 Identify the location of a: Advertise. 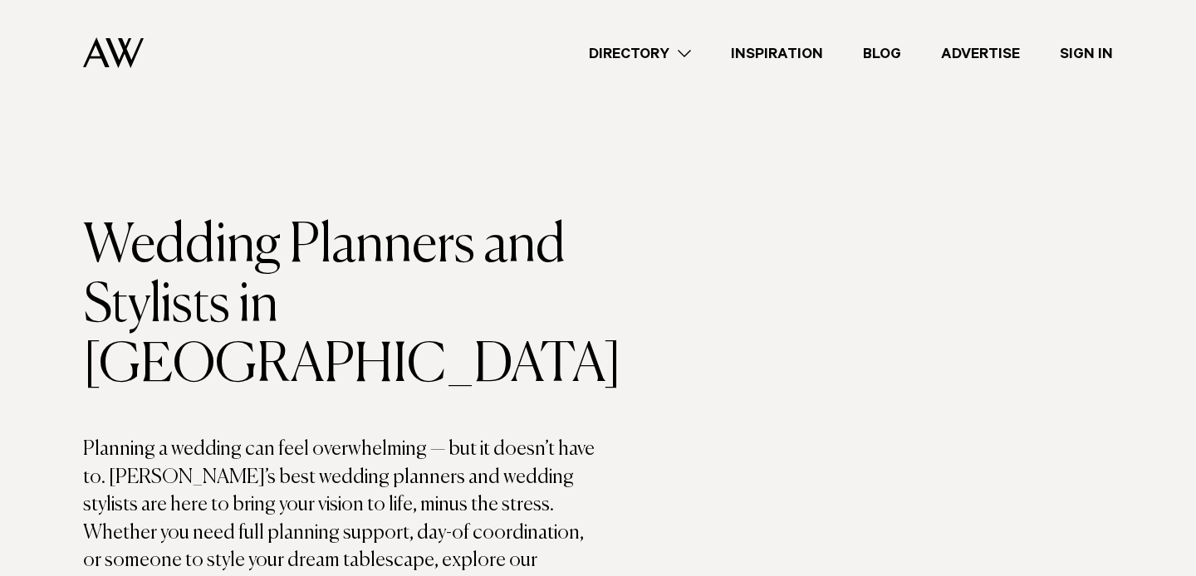
(980, 53).